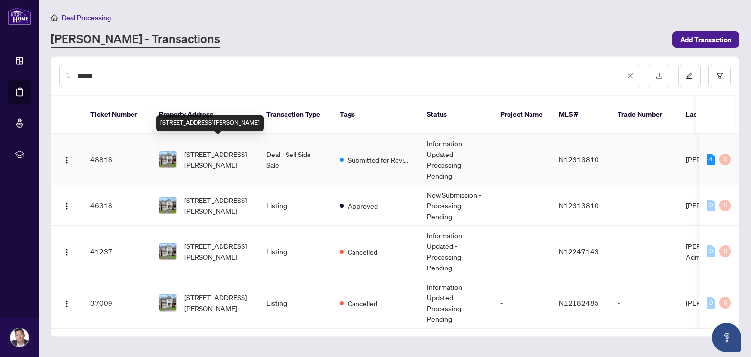 Image resolution: width=751 pixels, height=357 pixels. I want to click on th: Project Name, so click(522, 115).